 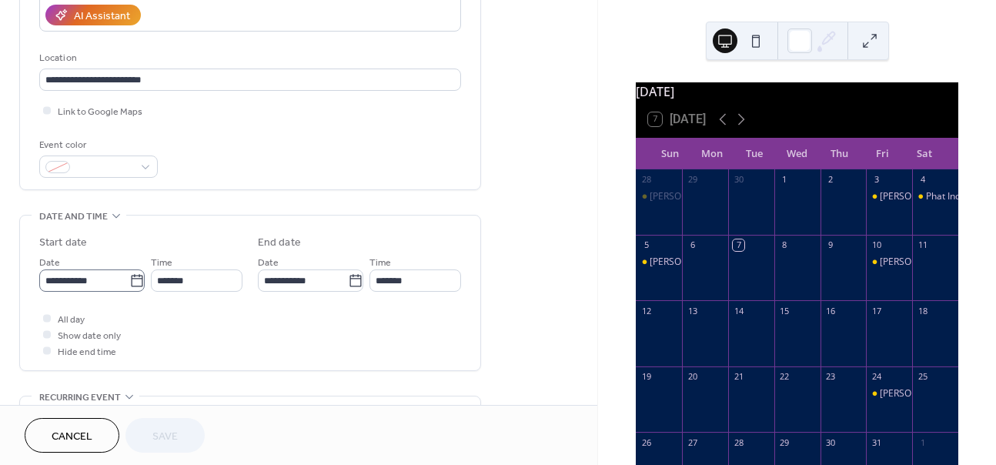 What do you see at coordinates (279, 242) in the screenshot?
I see `div: End date` at bounding box center [279, 242].